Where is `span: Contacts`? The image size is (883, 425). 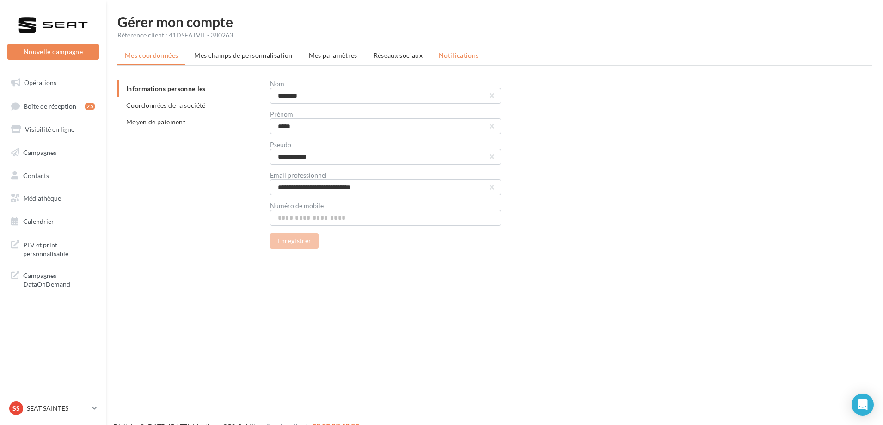
span: Contacts is located at coordinates (36, 175).